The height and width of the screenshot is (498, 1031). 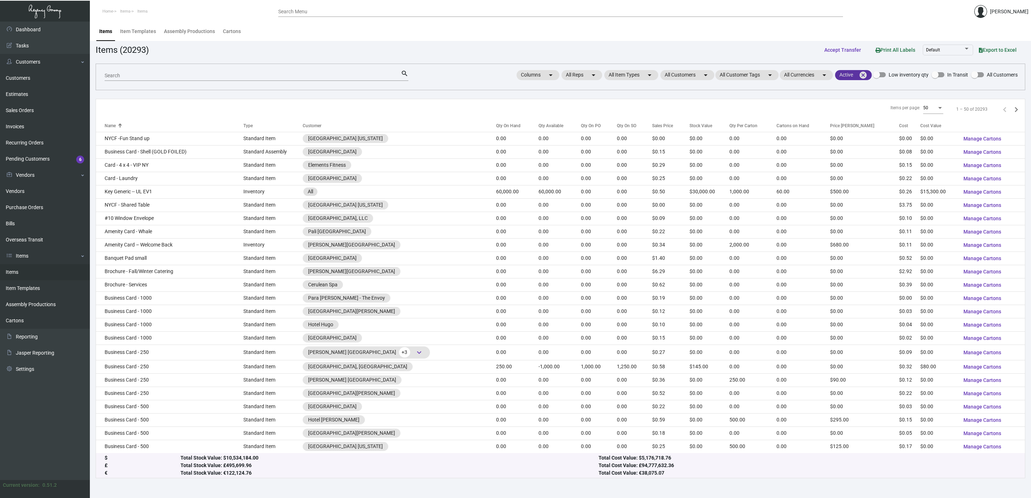 I want to click on div: Item Templates, so click(x=138, y=31).